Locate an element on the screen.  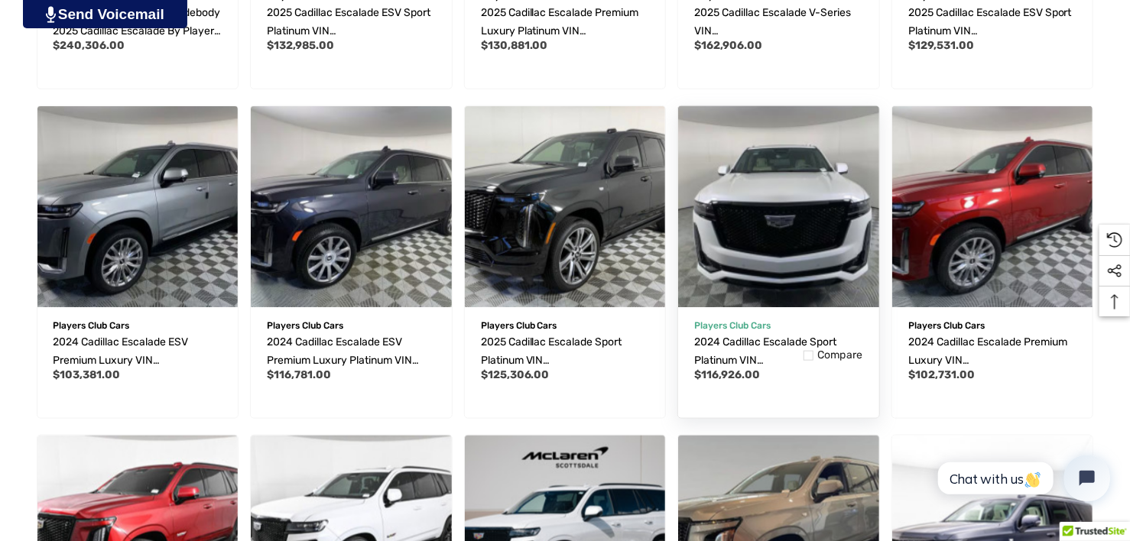
a: 2025 Cadillac Escalade ESV Sport Platinum VIN 1GYS9RRL0SR304227,$132,985.00 is located at coordinates (351, 22).